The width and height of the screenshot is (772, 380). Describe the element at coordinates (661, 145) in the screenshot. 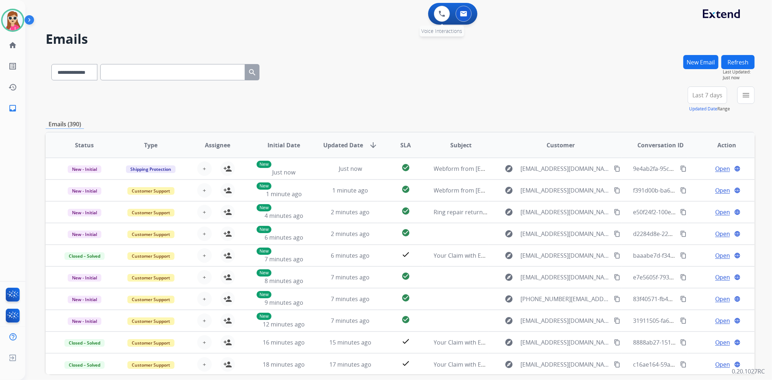

I see `span: Conversation ID` at that location.